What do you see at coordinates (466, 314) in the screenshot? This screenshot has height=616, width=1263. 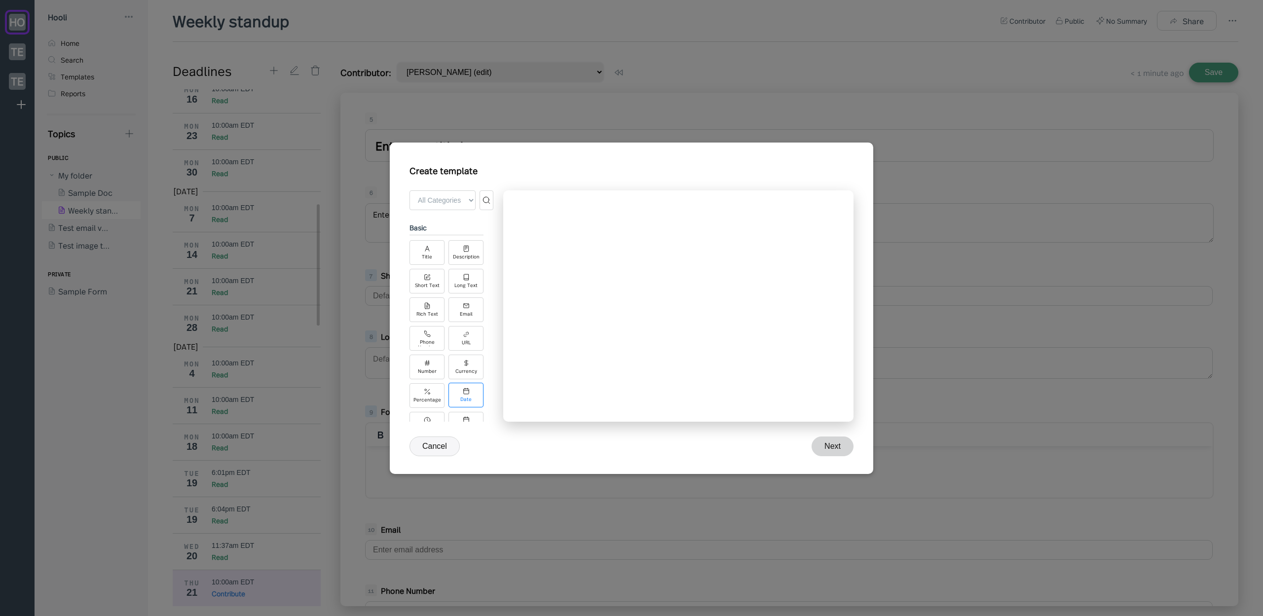 I see `div: Email` at bounding box center [466, 314].